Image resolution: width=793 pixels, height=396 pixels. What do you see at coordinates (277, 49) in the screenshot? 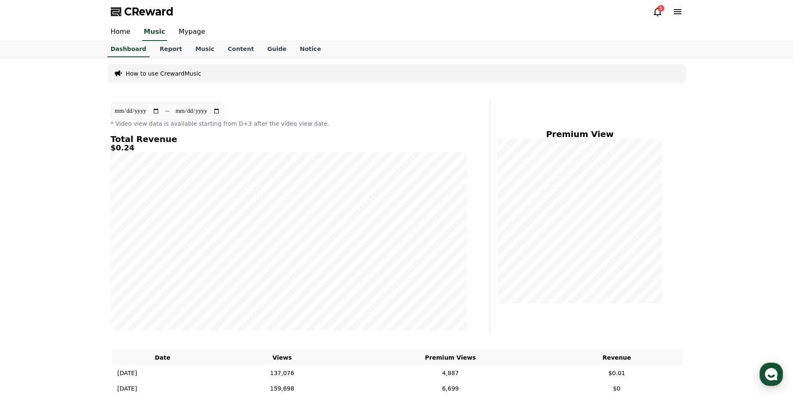
I see `a: Guide` at bounding box center [277, 49].